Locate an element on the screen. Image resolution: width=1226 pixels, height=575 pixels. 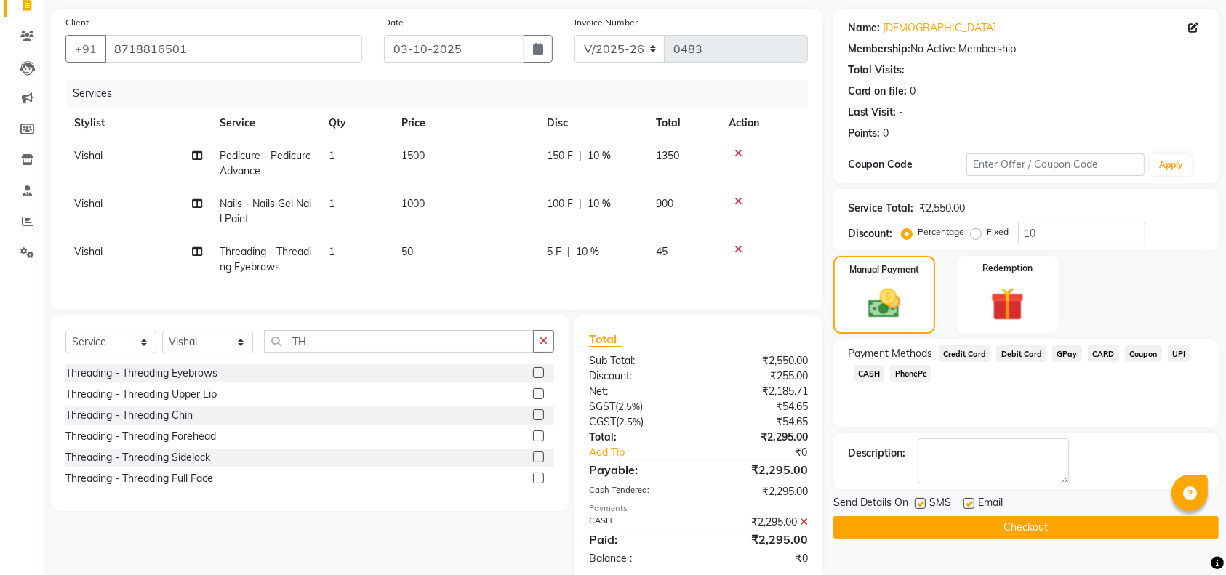
img: _gift.svg is located at coordinates (1007, 304).